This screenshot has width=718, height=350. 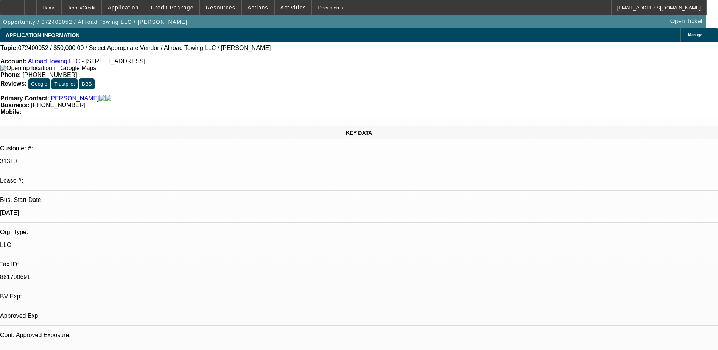 What do you see at coordinates (11, 75) in the screenshot?
I see `strong: Phone:` at bounding box center [11, 75].